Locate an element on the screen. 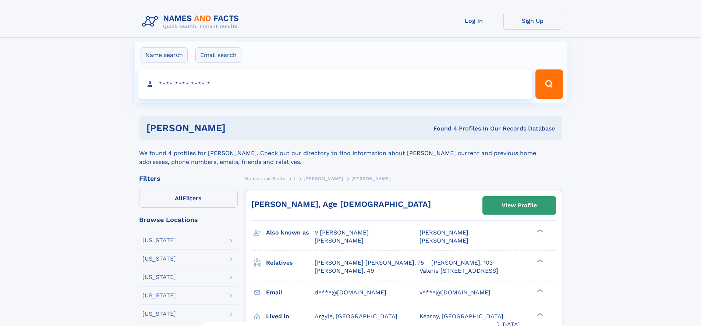 The width and height of the screenshot is (701, 326). a: Names and Facts is located at coordinates (265, 178).